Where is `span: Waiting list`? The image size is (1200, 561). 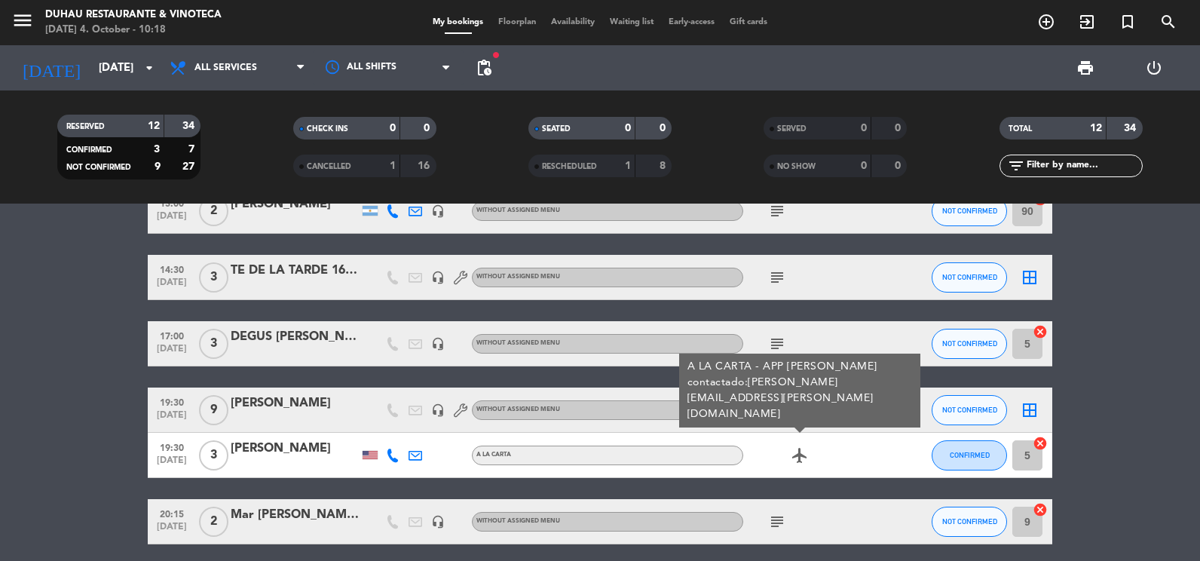
span: Waiting list is located at coordinates (631, 22).